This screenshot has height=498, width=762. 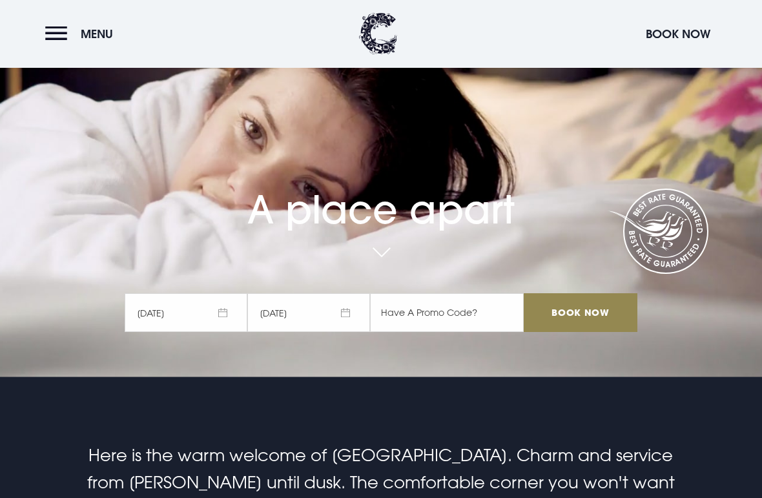 I want to click on img: Clandeboye Lodge, so click(x=378, y=34).